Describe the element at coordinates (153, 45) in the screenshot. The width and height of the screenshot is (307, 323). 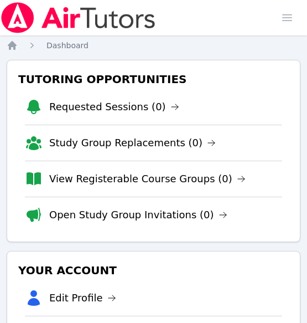
I see `nav: Breadcrumb` at that location.